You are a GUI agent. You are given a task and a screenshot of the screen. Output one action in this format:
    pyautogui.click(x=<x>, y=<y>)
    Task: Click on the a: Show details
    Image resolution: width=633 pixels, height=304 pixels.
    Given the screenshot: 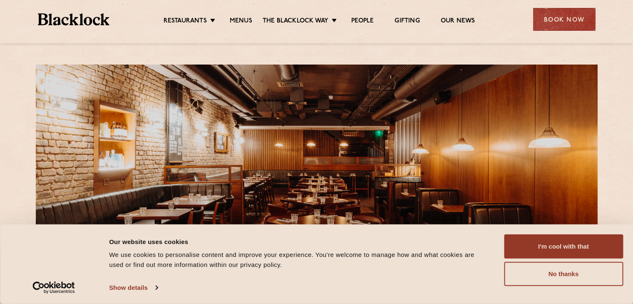 What is the action you would take?
    pyautogui.click(x=133, y=287)
    